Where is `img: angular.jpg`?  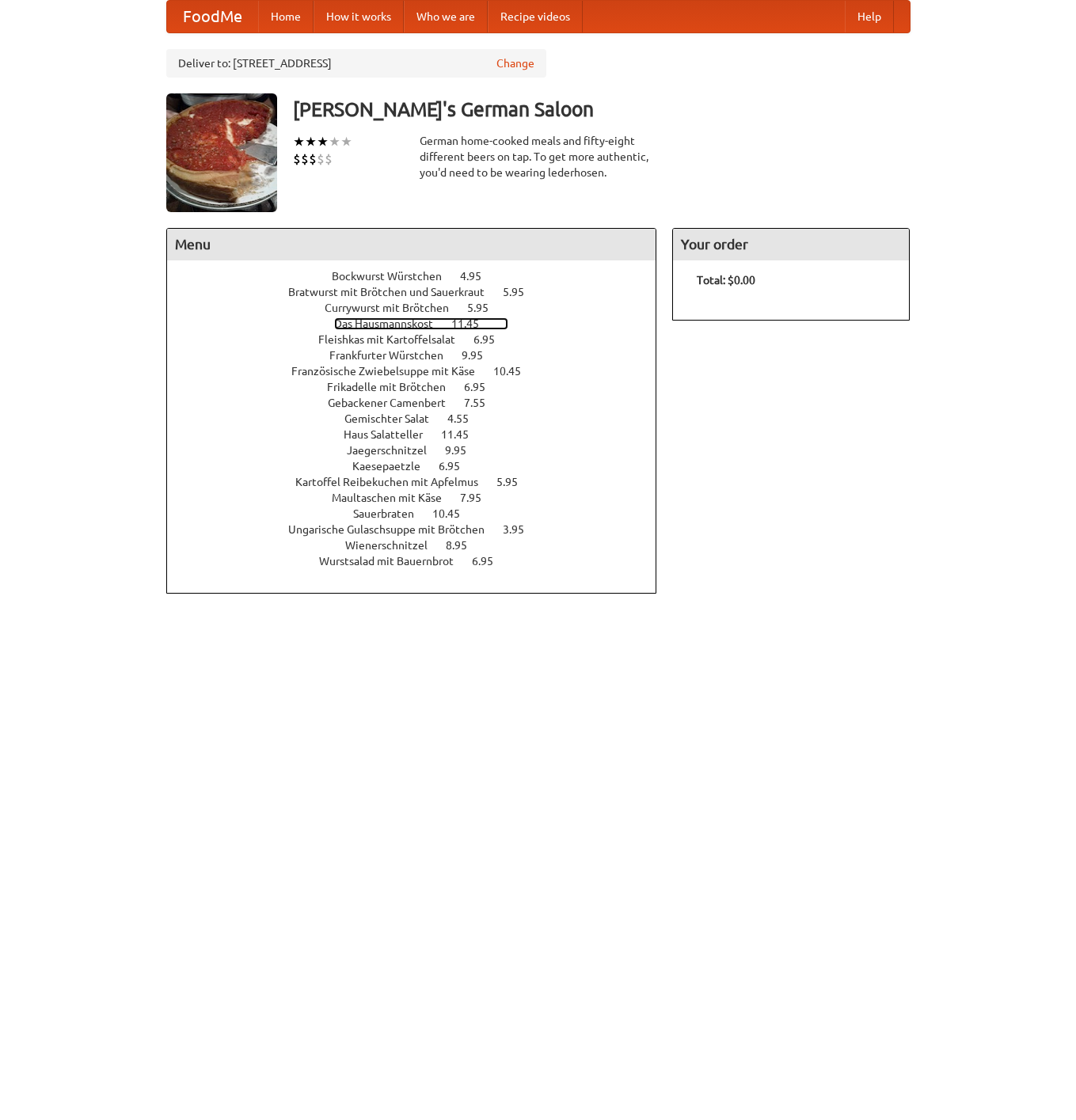
img: angular.jpg is located at coordinates (222, 153).